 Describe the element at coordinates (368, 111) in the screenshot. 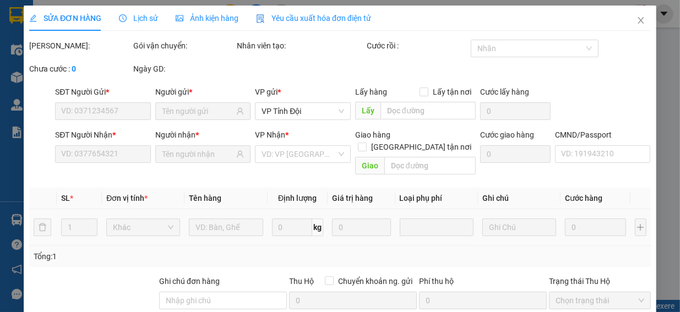

I see `span: Lấy` at that location.